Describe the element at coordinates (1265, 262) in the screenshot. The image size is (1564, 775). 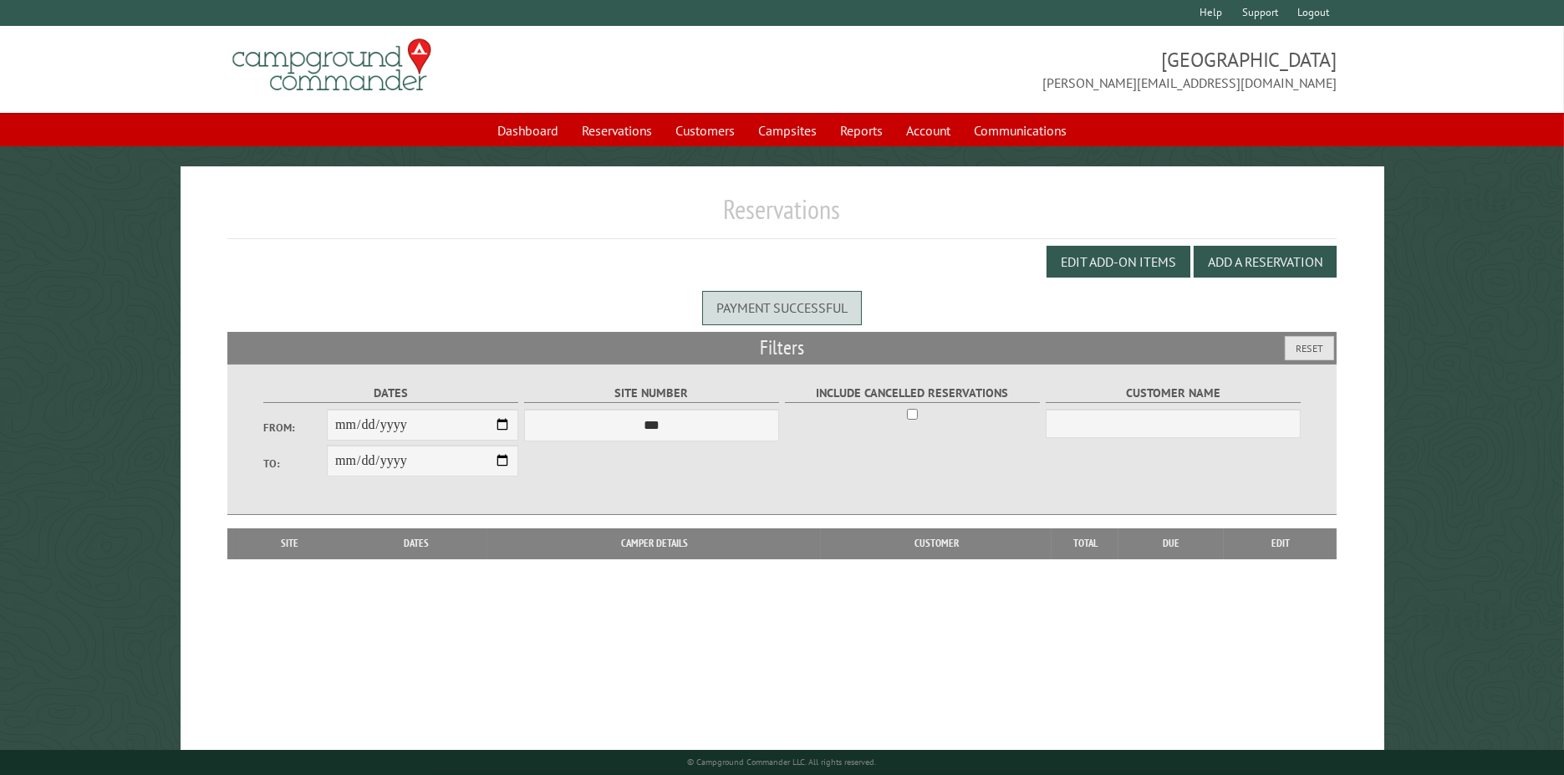
I see `button: Add a Reservation` at that location.